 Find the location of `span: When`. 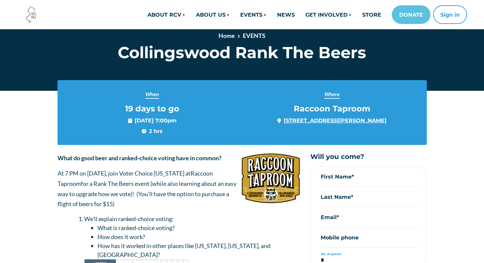

span: When is located at coordinates (152, 95).